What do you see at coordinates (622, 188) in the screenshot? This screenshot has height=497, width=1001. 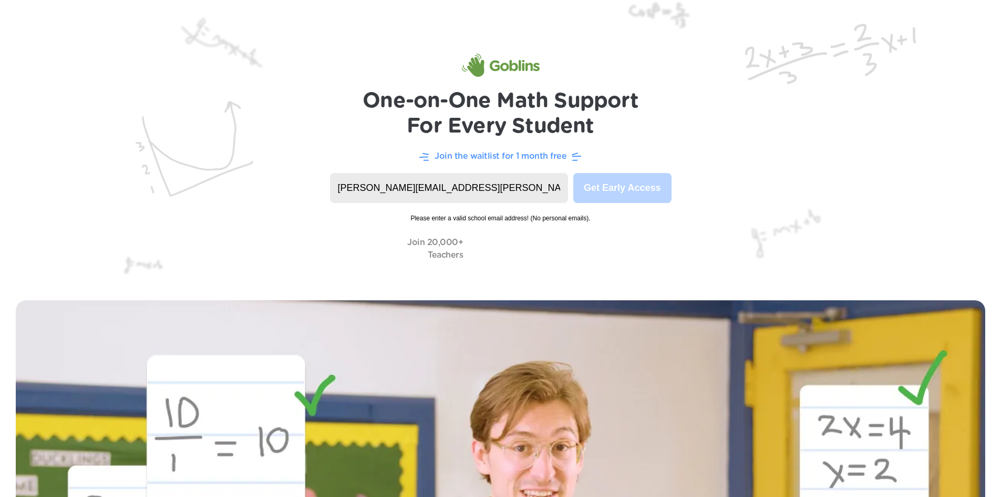 I see `button: Get Early Access` at bounding box center [622, 188].